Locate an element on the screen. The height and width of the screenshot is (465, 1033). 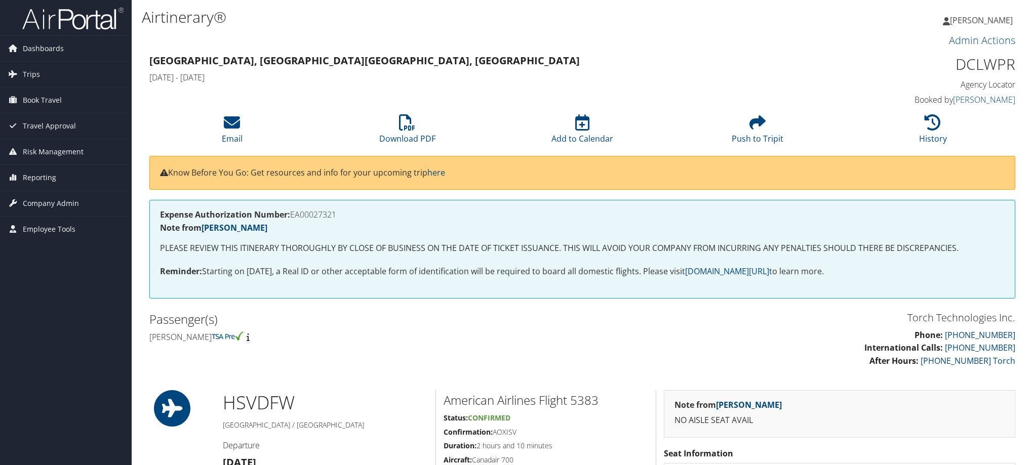
strong: Seat Information is located at coordinates (698, 454).